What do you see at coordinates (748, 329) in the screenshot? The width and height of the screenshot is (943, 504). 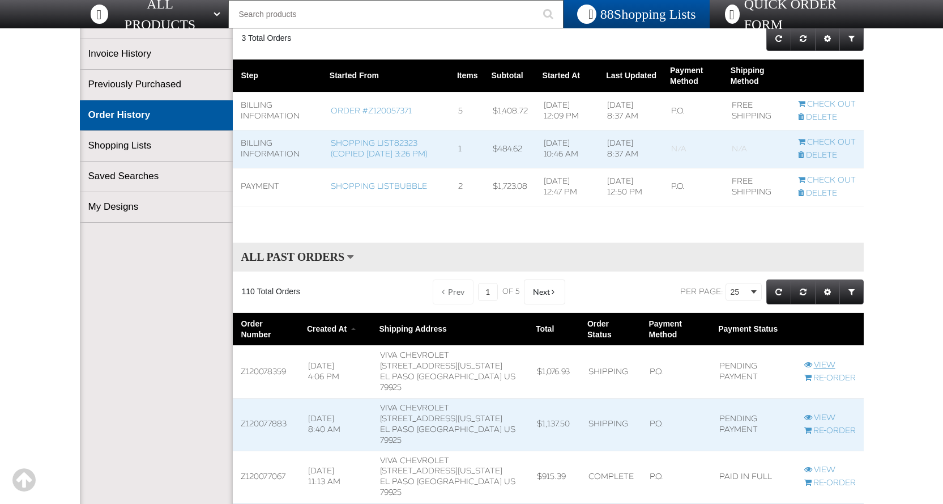 I see `span: Payment Status` at bounding box center [748, 329].